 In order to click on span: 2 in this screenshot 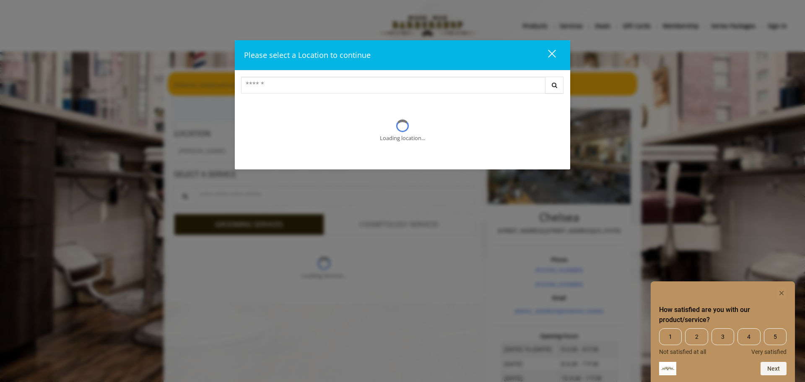, I will do `click(696, 336)`.